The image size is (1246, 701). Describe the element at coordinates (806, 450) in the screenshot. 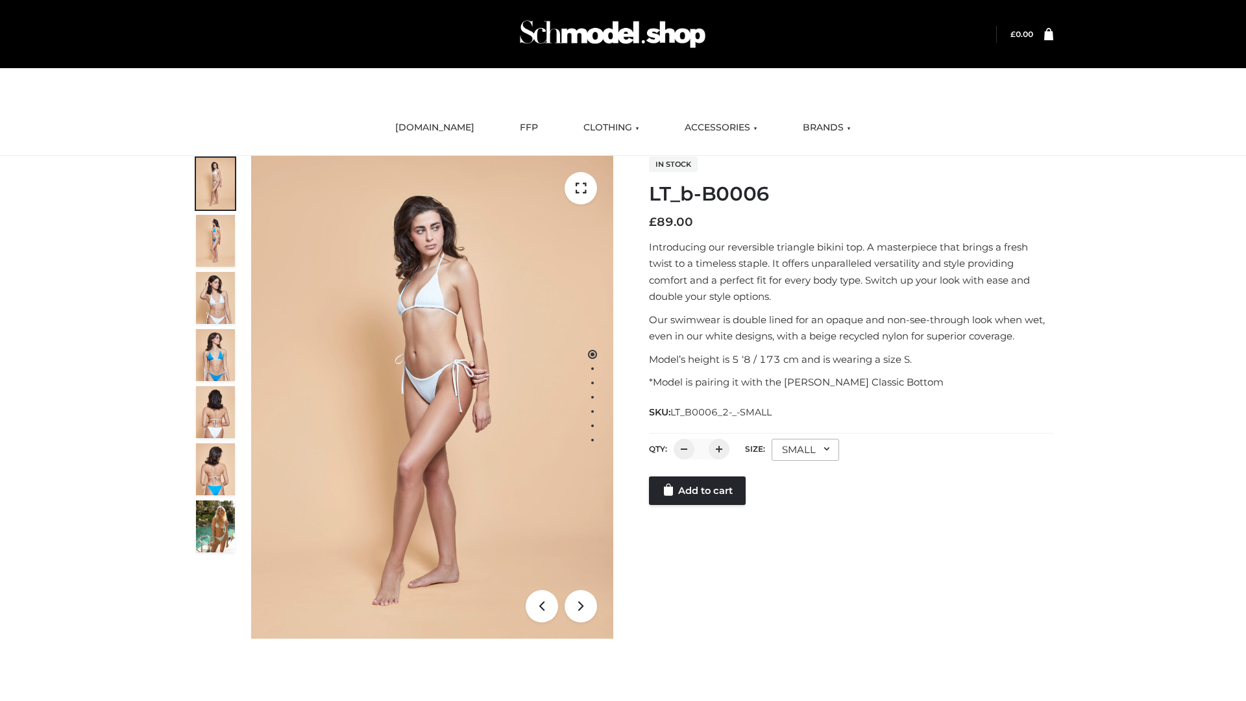

I see `div: SMALL` at that location.